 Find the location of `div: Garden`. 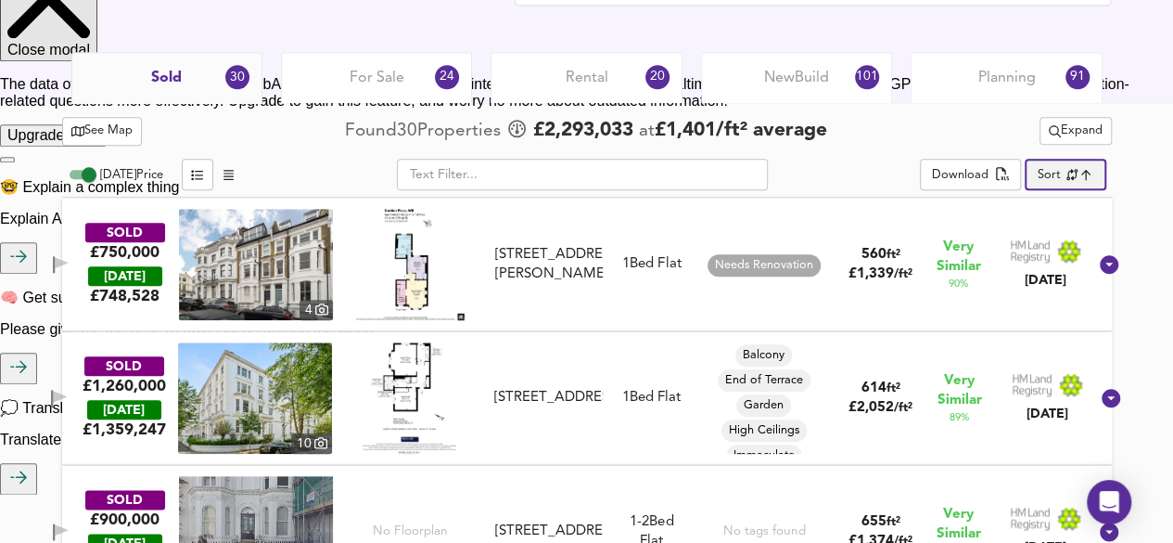

div: Garden is located at coordinates (763, 405).